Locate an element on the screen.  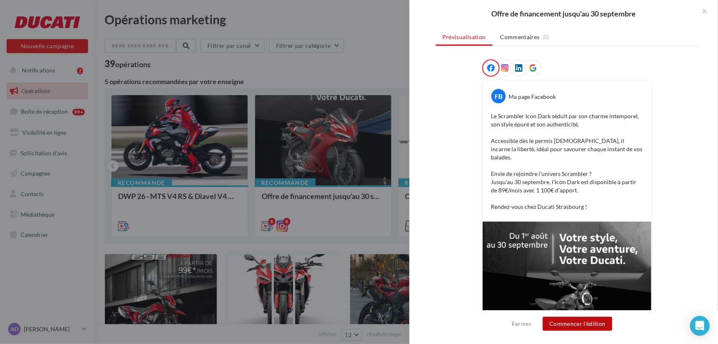
button: Commencer l'édition is located at coordinates (577, 323).